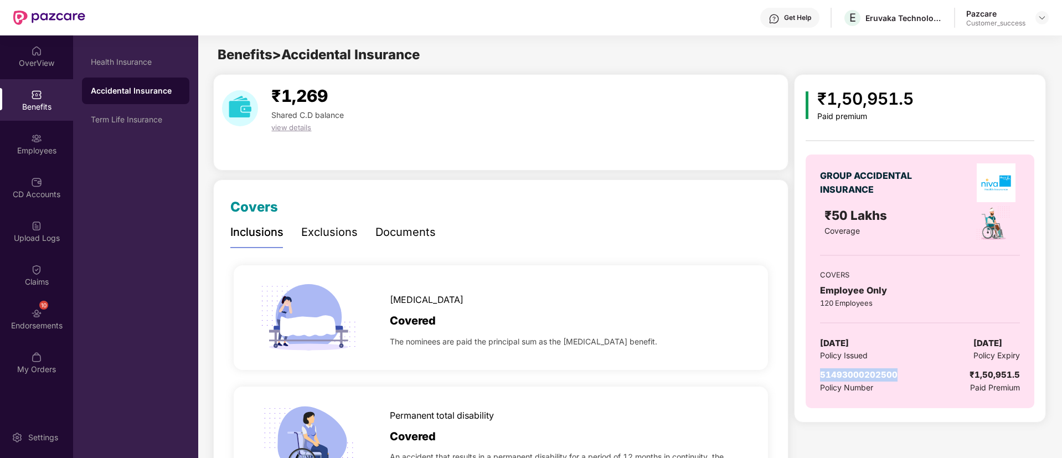 Image resolution: width=1062 pixels, height=458 pixels. I want to click on span: Policy Issued, so click(844, 356).